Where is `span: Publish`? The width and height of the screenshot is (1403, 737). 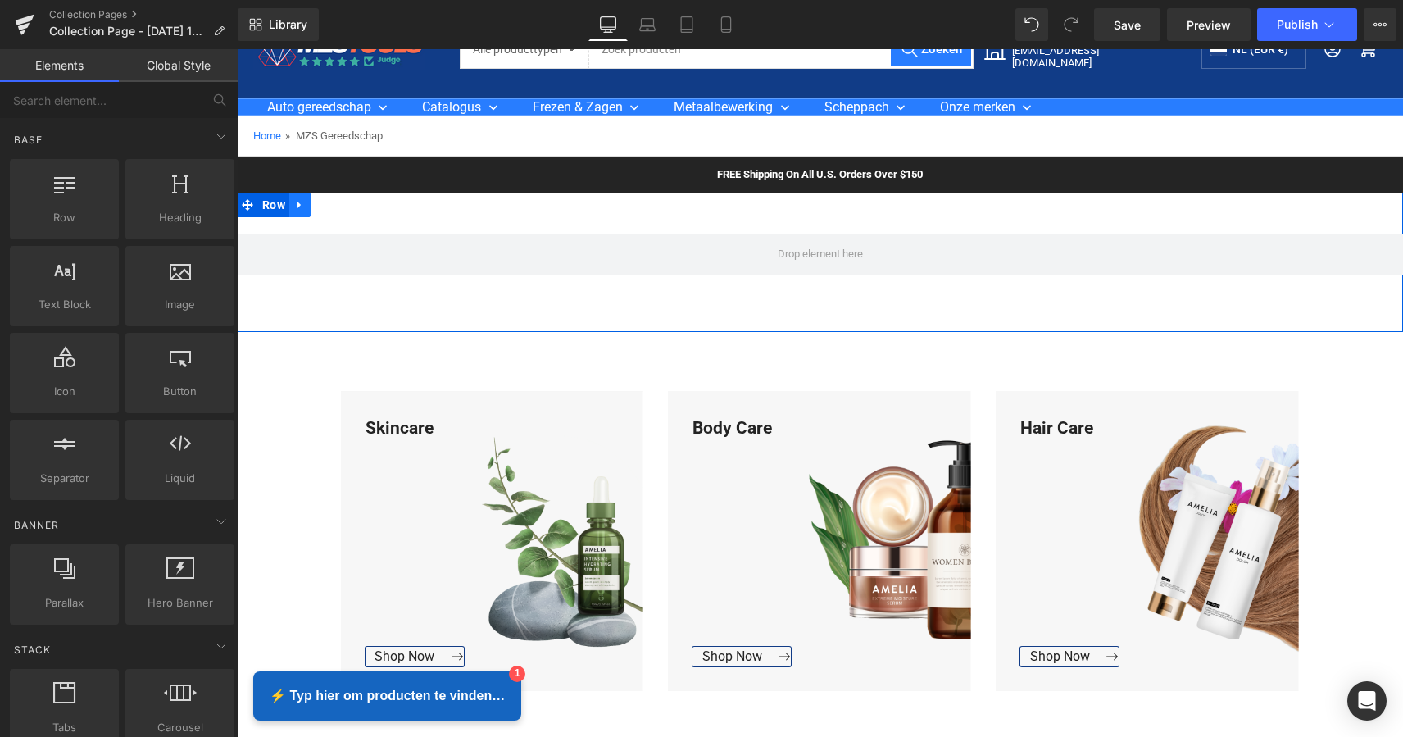
span: Publish is located at coordinates (1297, 25).